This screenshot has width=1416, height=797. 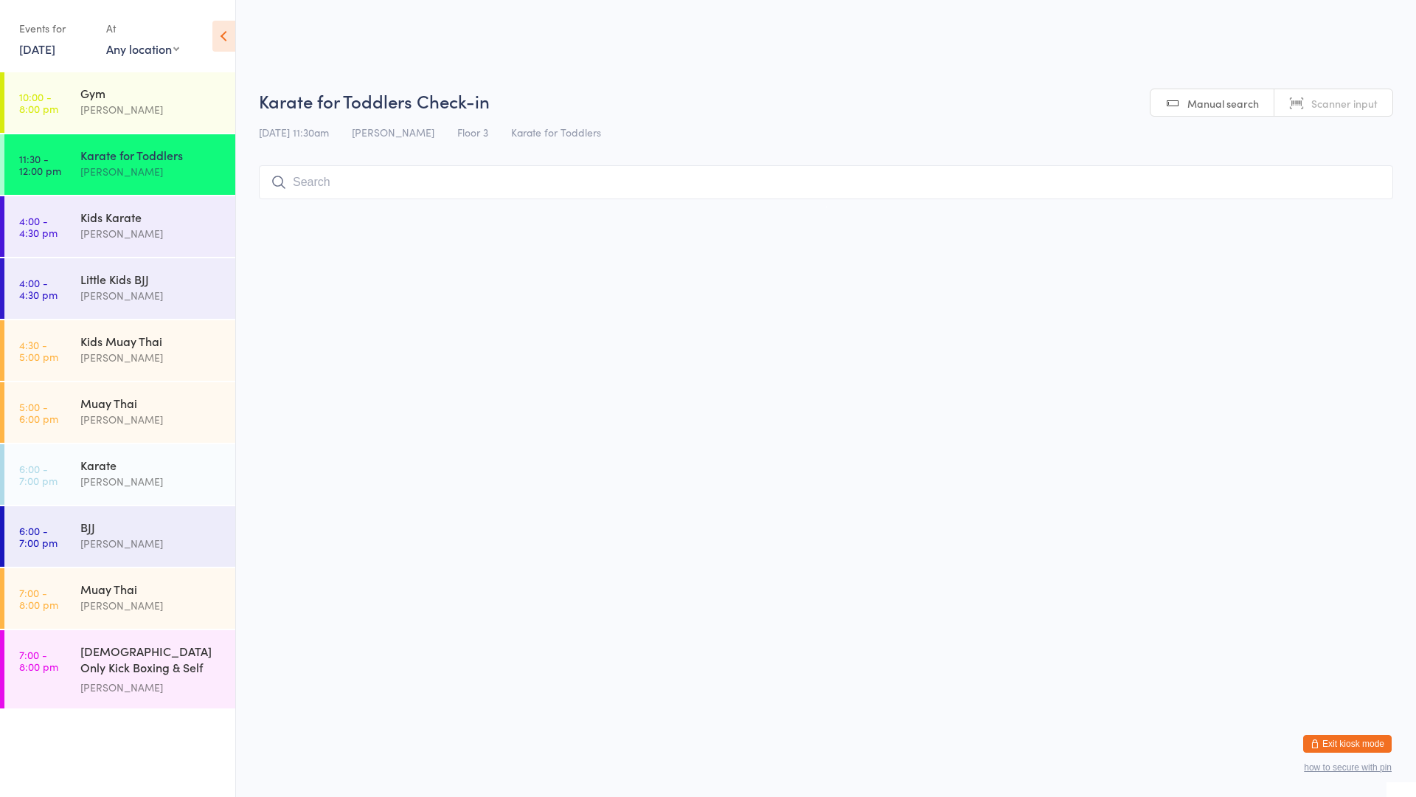 I want to click on span: Scanner input, so click(x=1345, y=103).